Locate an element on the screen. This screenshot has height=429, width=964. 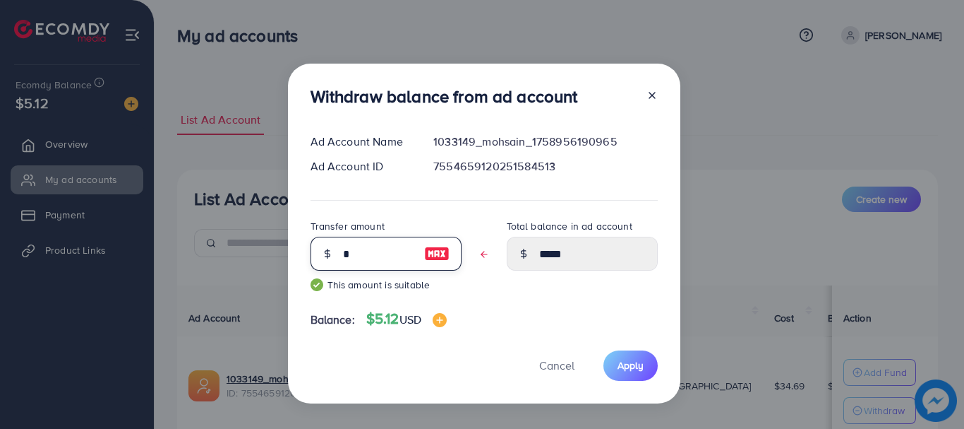
label: Transfer amount is located at coordinates (347, 226).